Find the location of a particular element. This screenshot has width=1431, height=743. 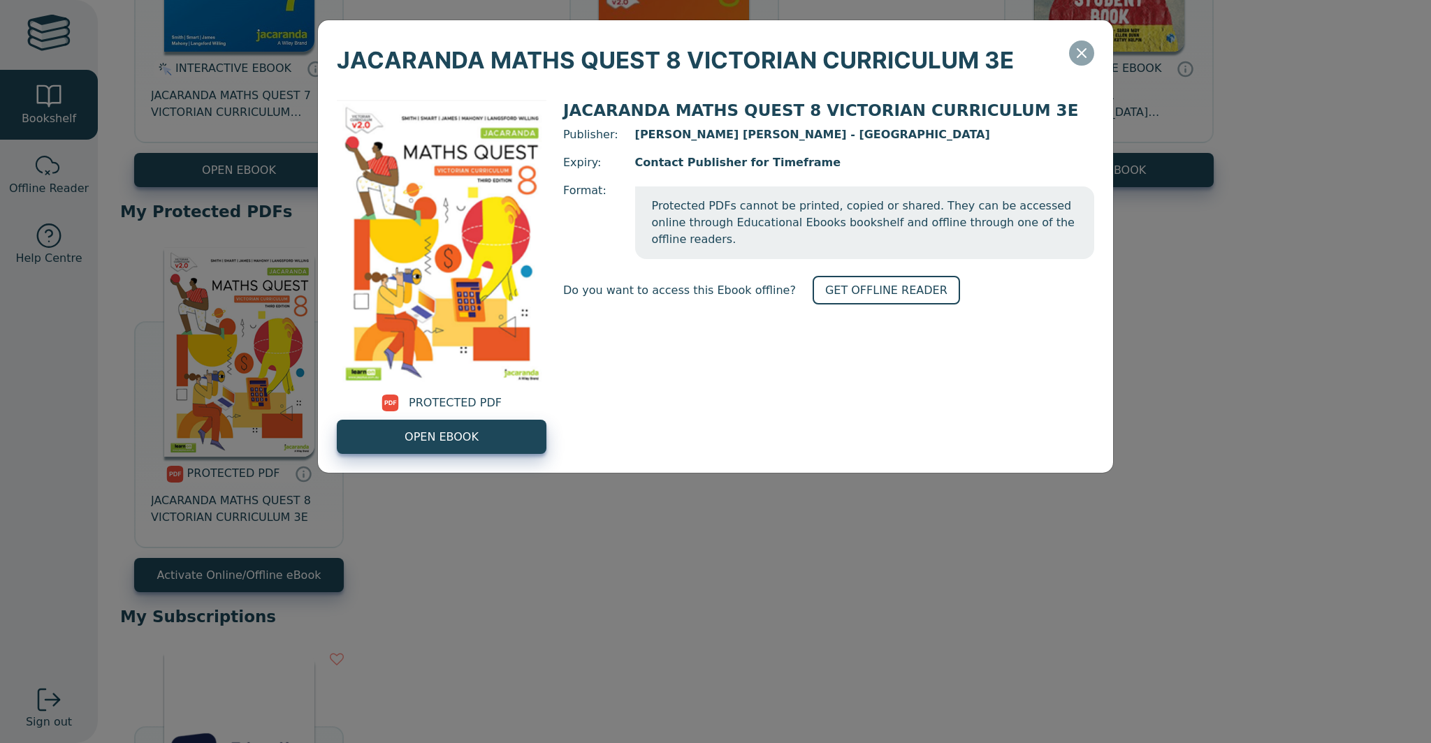

span: Expiry: is located at coordinates (590, 163).